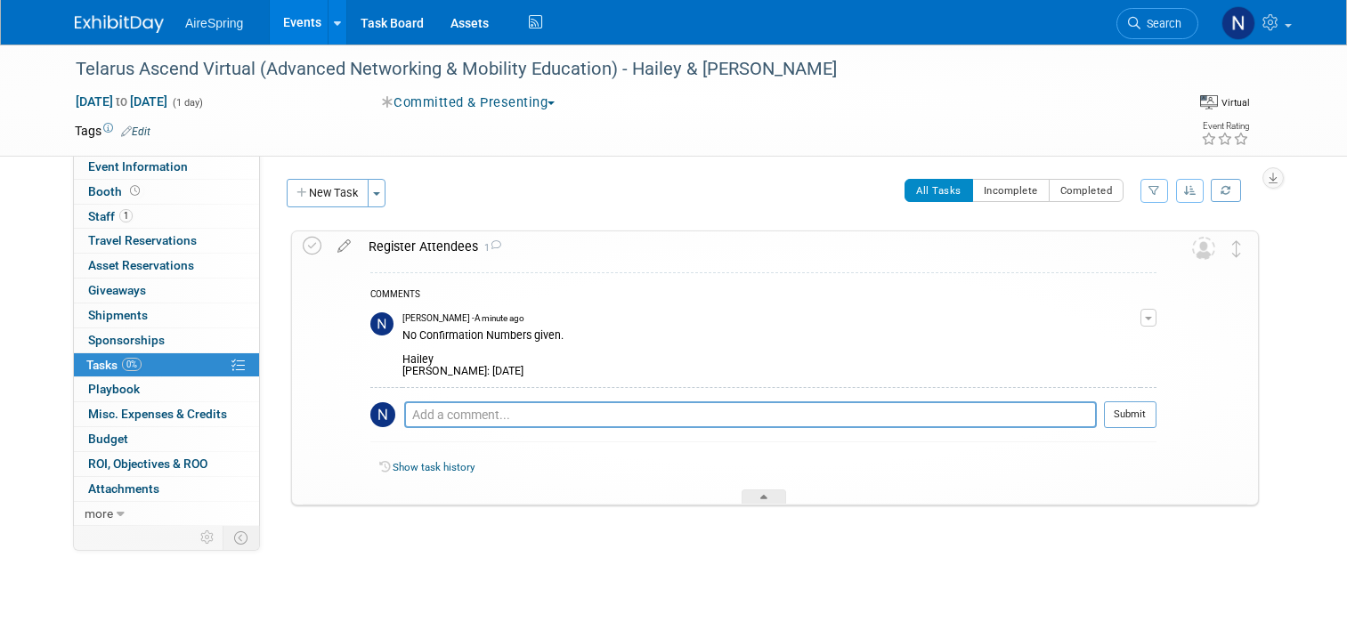 This screenshot has width=1347, height=630. What do you see at coordinates (167, 439) in the screenshot?
I see `a: Budget` at bounding box center [167, 439].